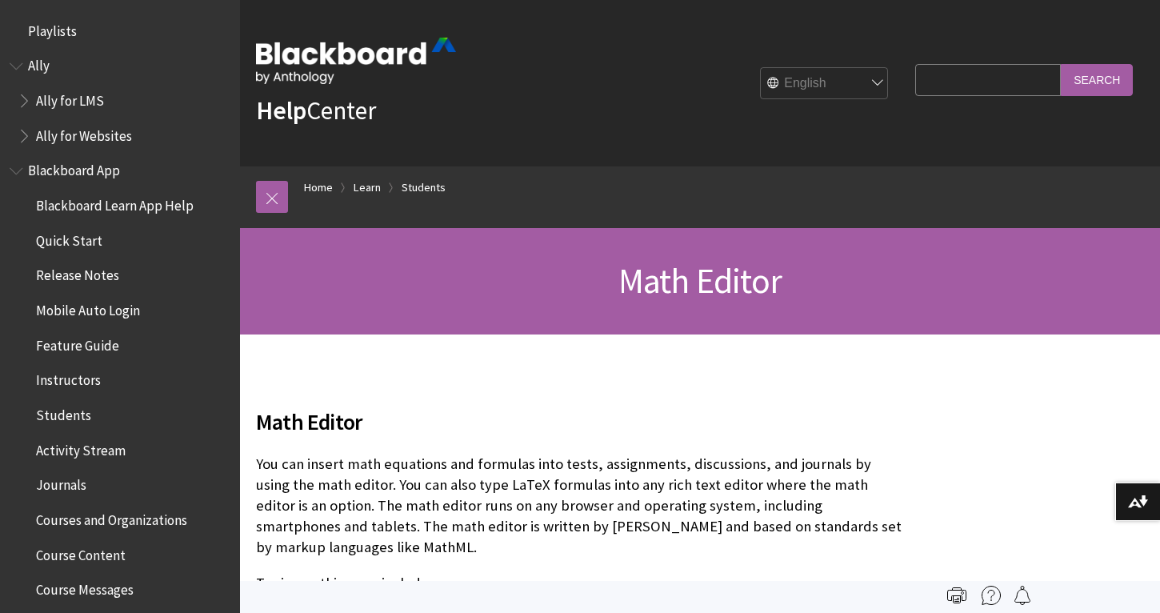 The image size is (1160, 613). I want to click on span: Feature Guide, so click(78, 342).